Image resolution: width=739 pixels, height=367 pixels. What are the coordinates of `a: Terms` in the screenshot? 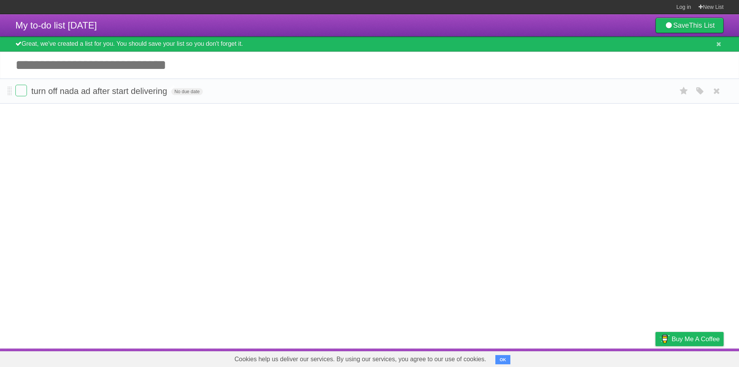 It's located at (627, 357).